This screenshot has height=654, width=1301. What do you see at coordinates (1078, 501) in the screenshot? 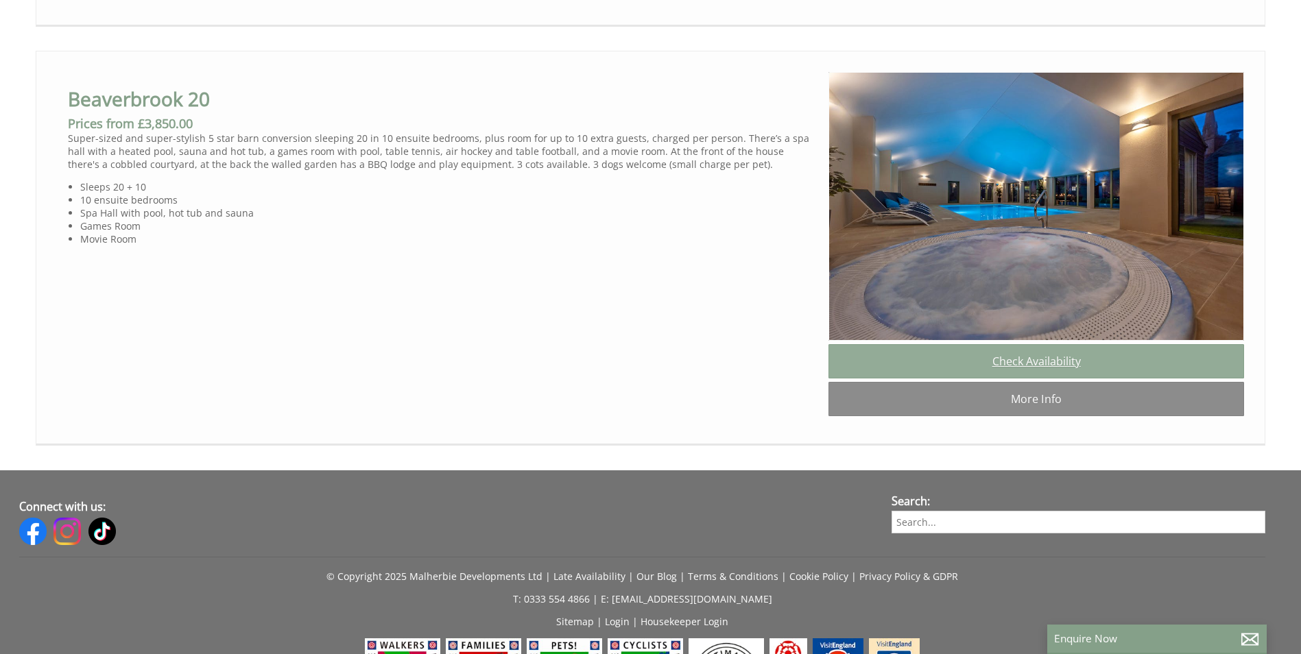
I see `h3: Search:` at bounding box center [1078, 501].